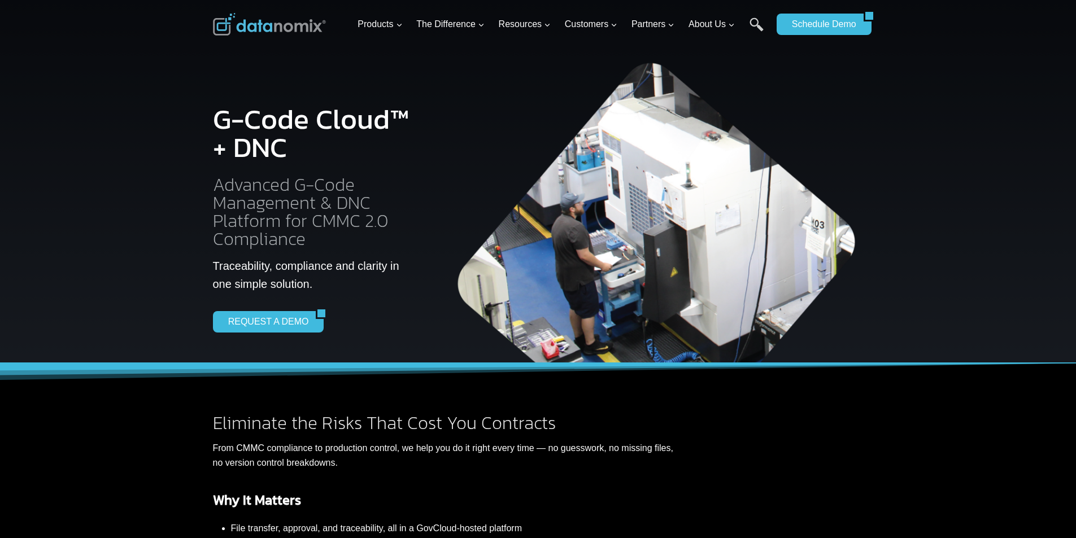 This screenshot has width=1076, height=538. What do you see at coordinates (257, 500) in the screenshot?
I see `strong: Why It Matters` at bounding box center [257, 500].